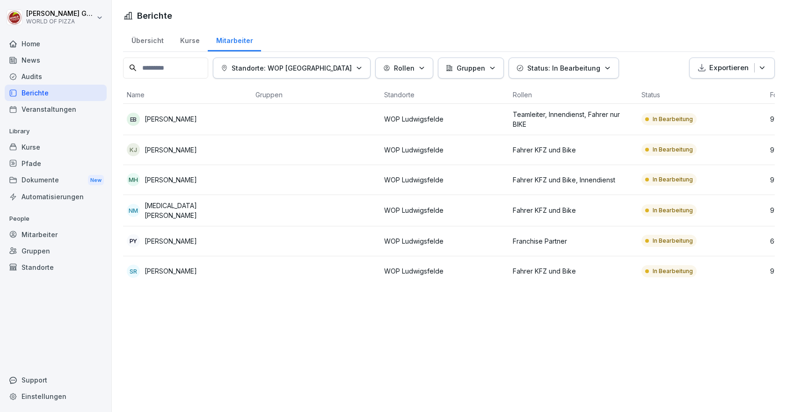  What do you see at coordinates (56, 267) in the screenshot?
I see `a: Standorte` at bounding box center [56, 267].